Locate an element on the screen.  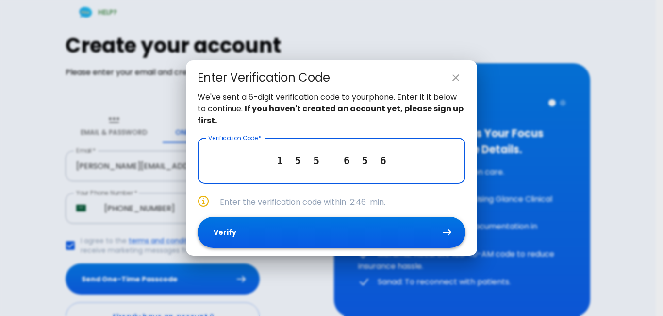
div: Enter Verification Code is located at coordinates (264, 78).